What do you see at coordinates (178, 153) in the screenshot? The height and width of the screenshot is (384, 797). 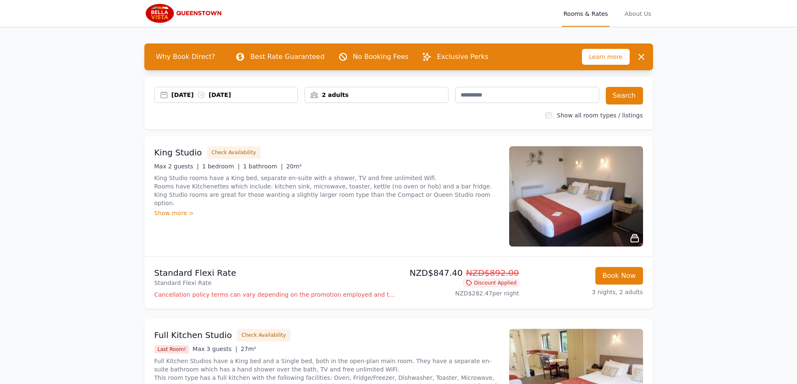 I see `h3: King Studio` at bounding box center [178, 153].